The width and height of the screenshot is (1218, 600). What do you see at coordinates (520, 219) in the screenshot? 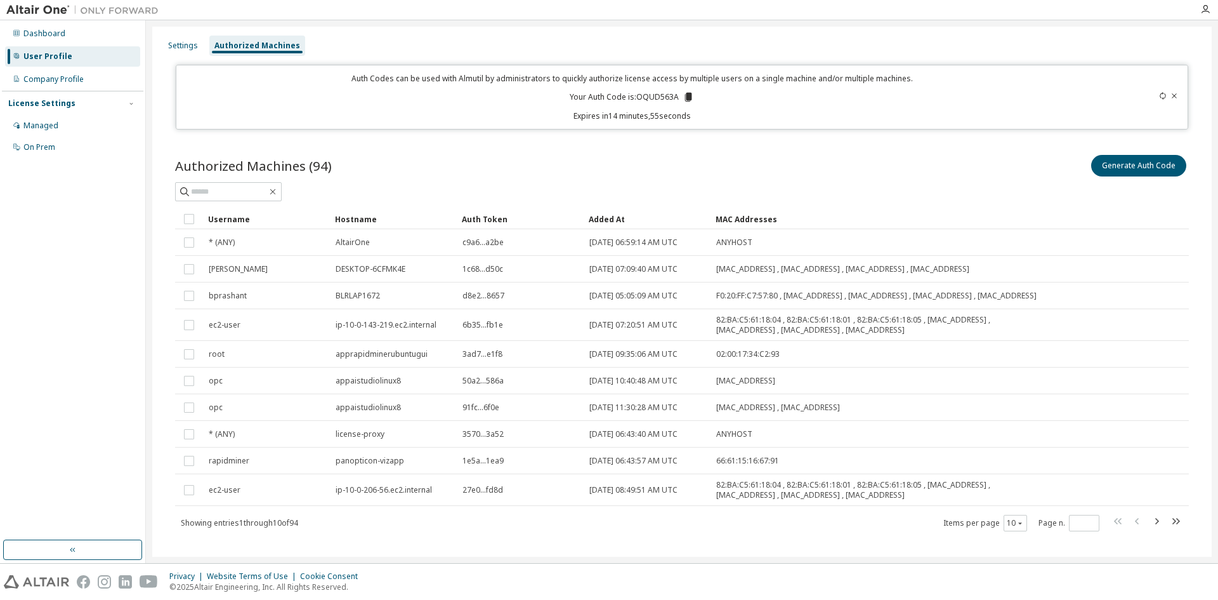
I see `div: Auth Token` at bounding box center [520, 219].